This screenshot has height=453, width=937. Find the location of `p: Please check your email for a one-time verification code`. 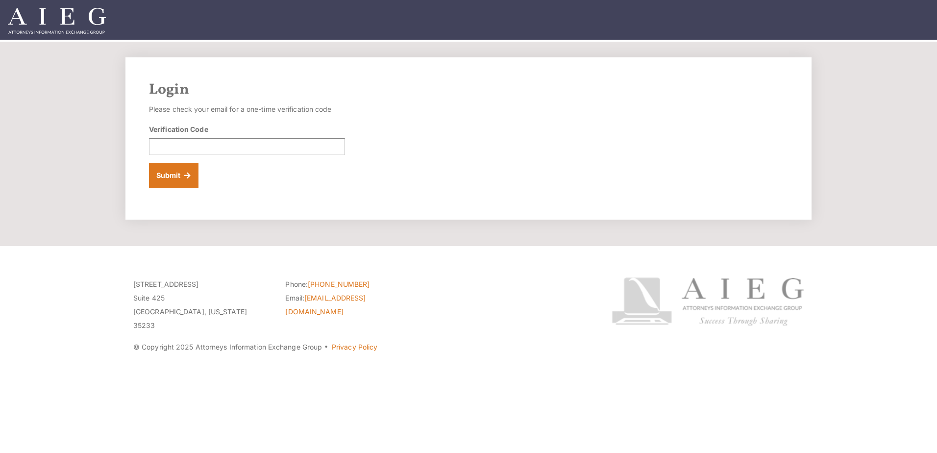

p: Please check your email for a one-time verification code is located at coordinates (247, 109).